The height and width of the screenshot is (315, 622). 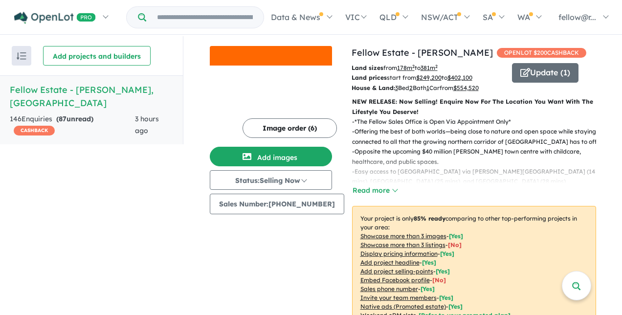 I want to click on button: Image order (6), so click(x=290, y=128).